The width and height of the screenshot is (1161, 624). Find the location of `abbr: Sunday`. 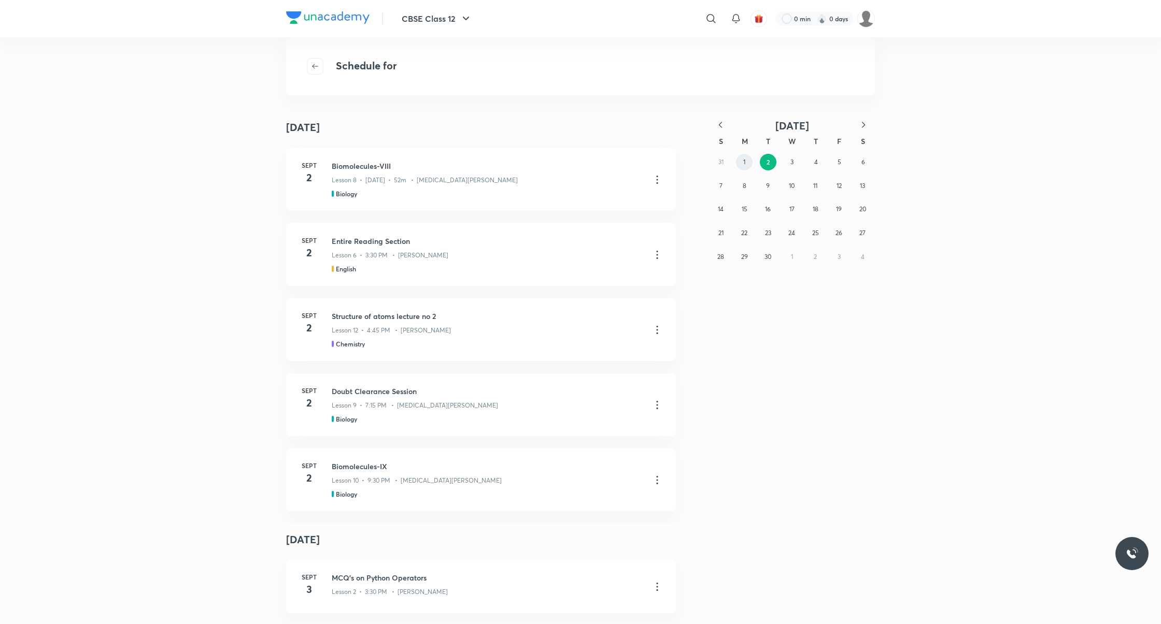

abbr: Sunday is located at coordinates (721, 141).